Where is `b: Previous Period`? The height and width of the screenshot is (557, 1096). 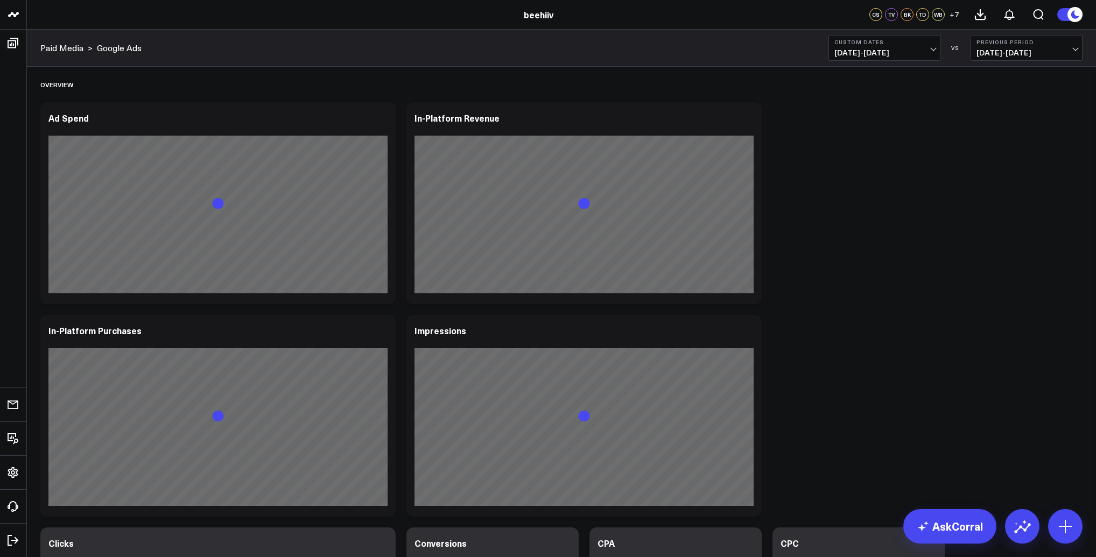
b: Previous Period is located at coordinates (1027, 42).